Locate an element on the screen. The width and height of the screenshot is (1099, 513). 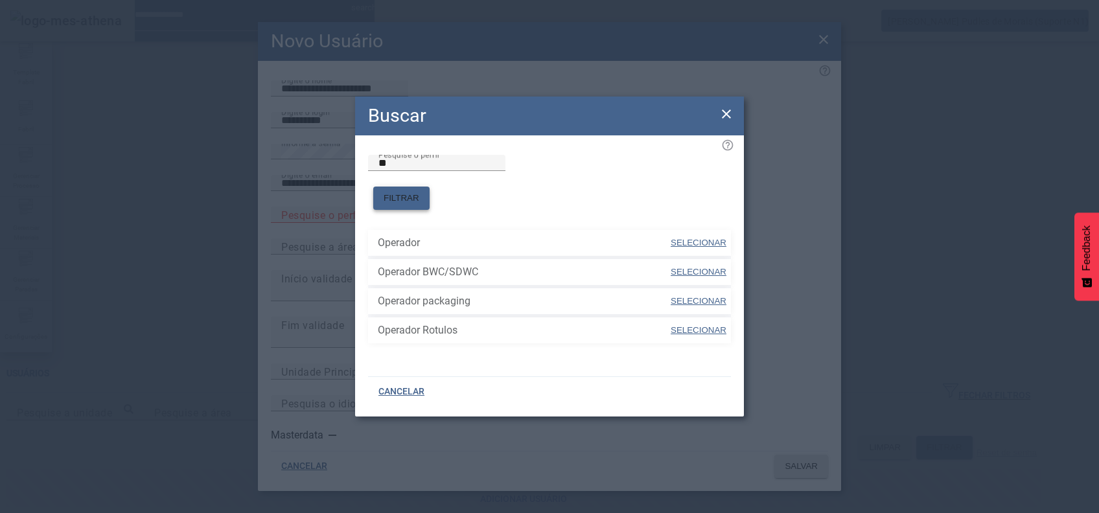
button: FILTRAR is located at coordinates (401, 198).